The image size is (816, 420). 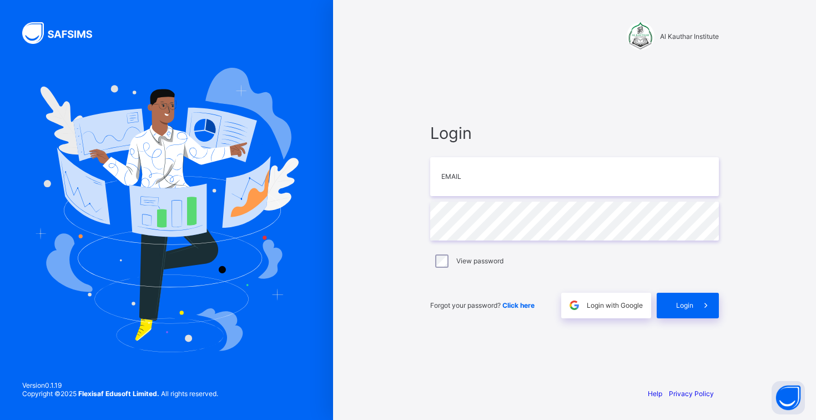 I want to click on span: Al Kauthar Institute, so click(x=690, y=36).